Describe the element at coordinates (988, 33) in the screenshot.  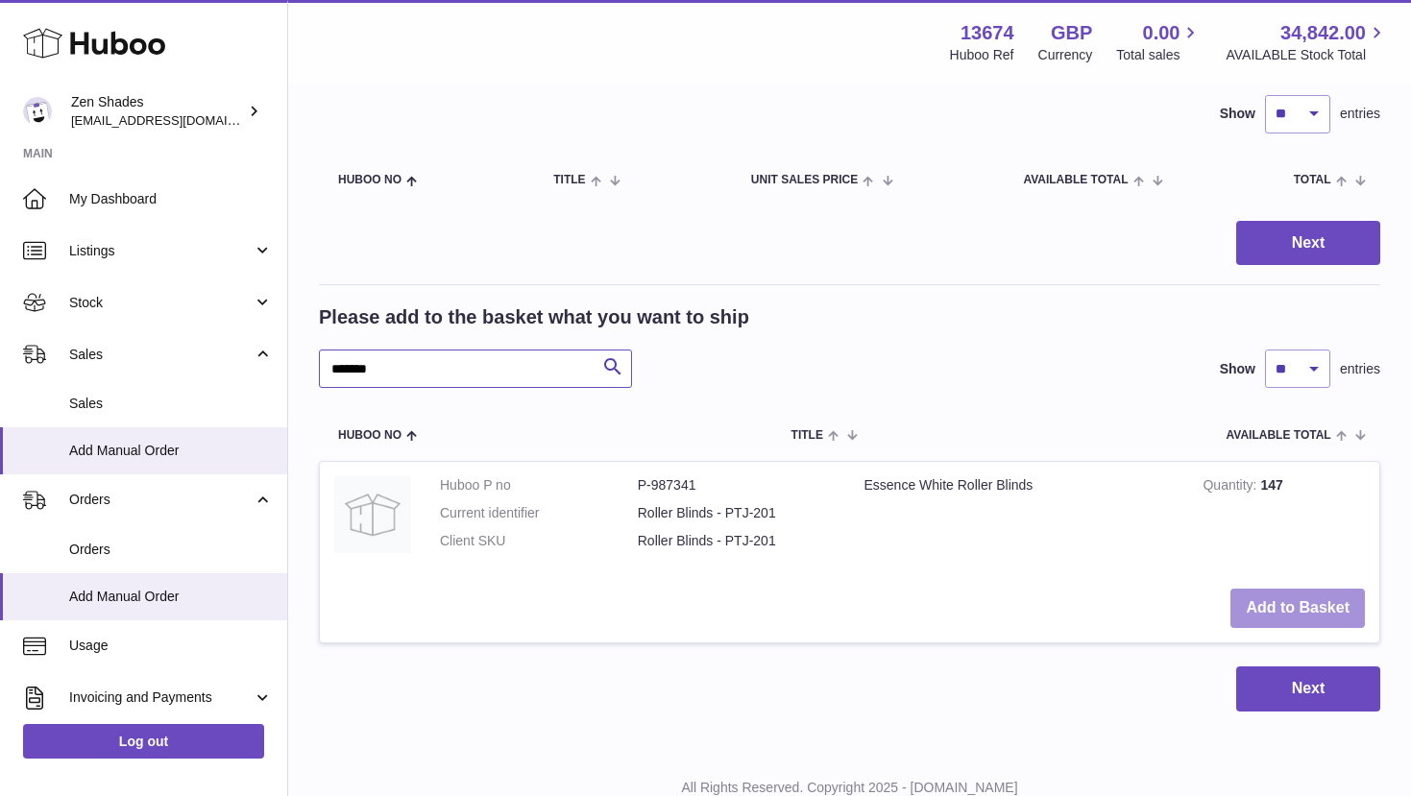
I see `strong: 13674` at that location.